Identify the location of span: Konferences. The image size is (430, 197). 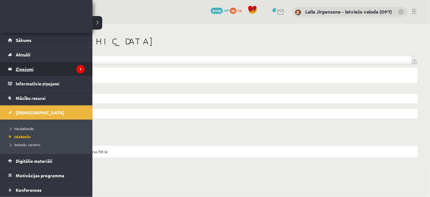
(29, 190).